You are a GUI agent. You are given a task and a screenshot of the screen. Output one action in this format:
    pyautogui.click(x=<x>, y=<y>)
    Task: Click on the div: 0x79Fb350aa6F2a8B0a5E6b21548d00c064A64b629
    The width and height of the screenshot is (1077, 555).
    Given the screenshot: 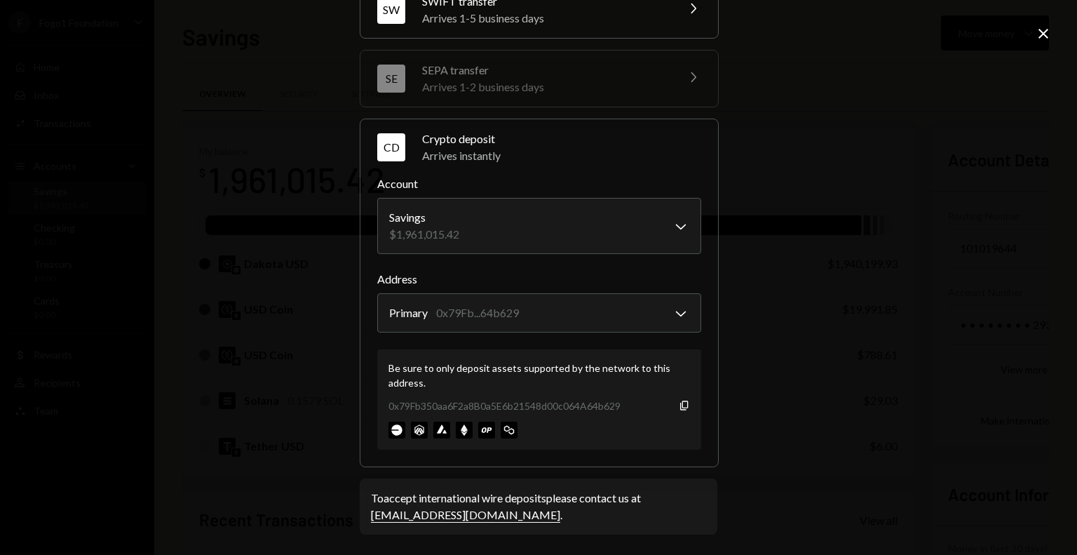 What is the action you would take?
    pyautogui.click(x=504, y=405)
    